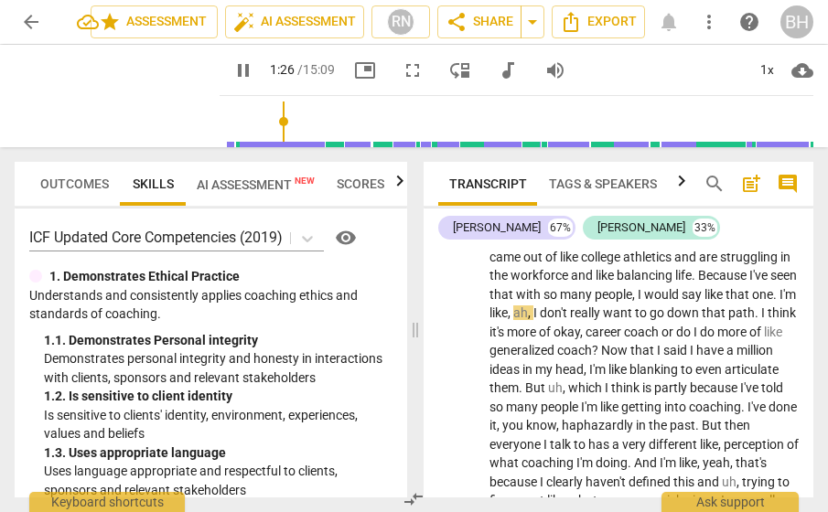 This screenshot has height=512, width=828. I want to click on span: know, so click(540, 425).